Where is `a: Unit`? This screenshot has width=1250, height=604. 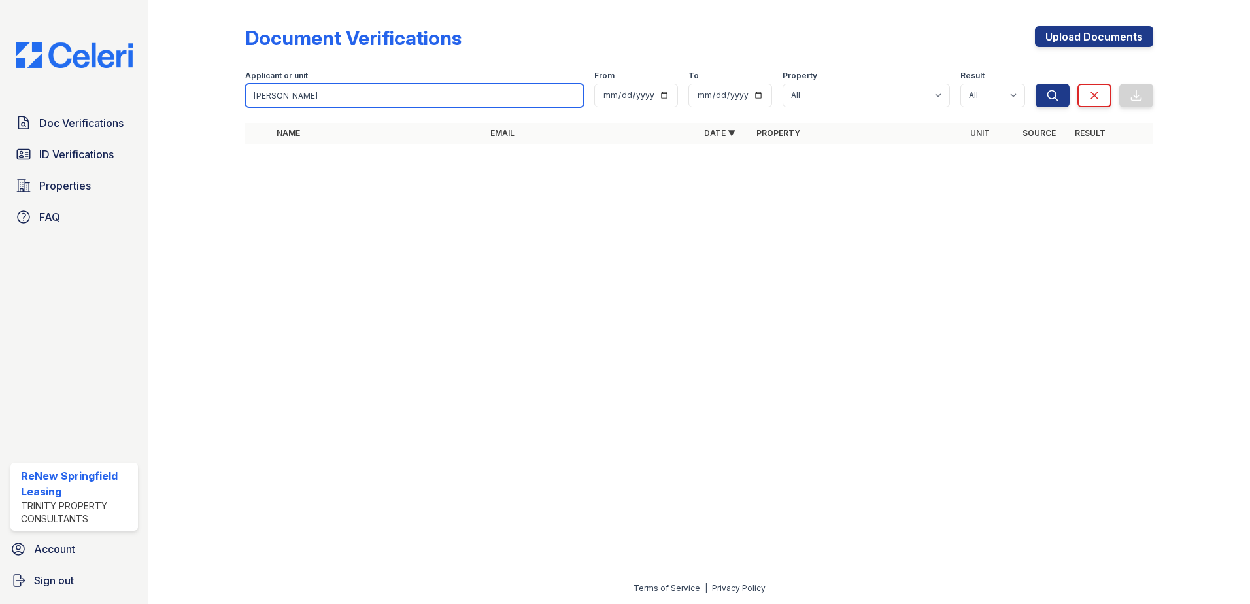 a: Unit is located at coordinates (980, 133).